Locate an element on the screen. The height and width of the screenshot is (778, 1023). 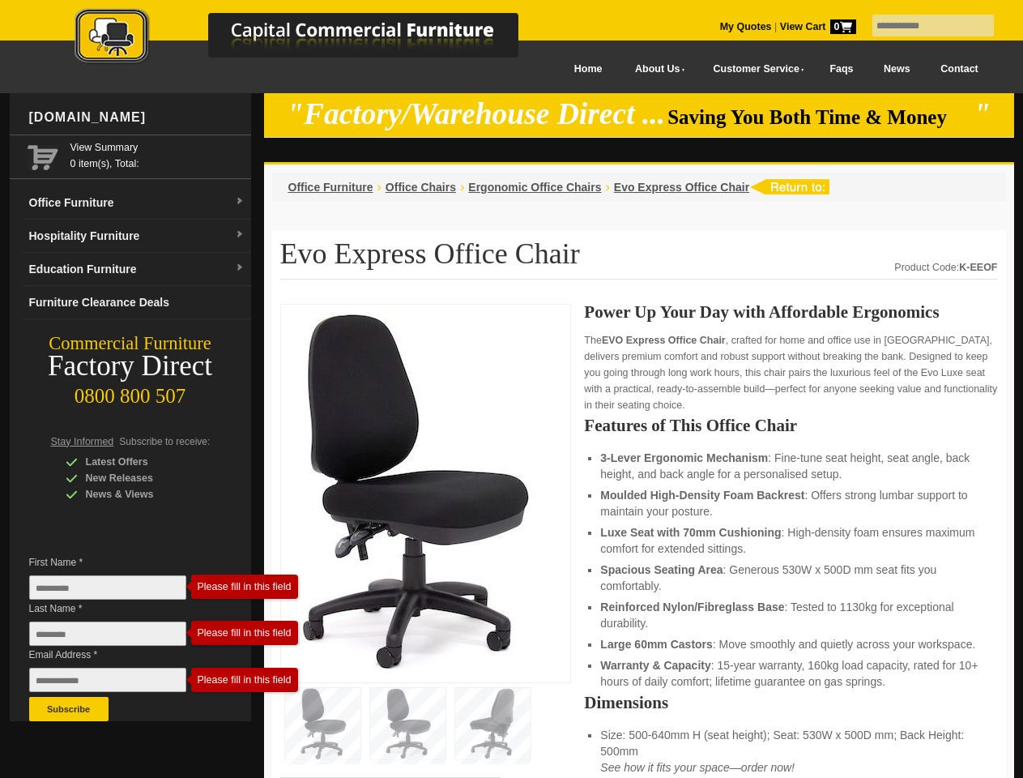
span: Last Name * is located at coordinates (120, 608).